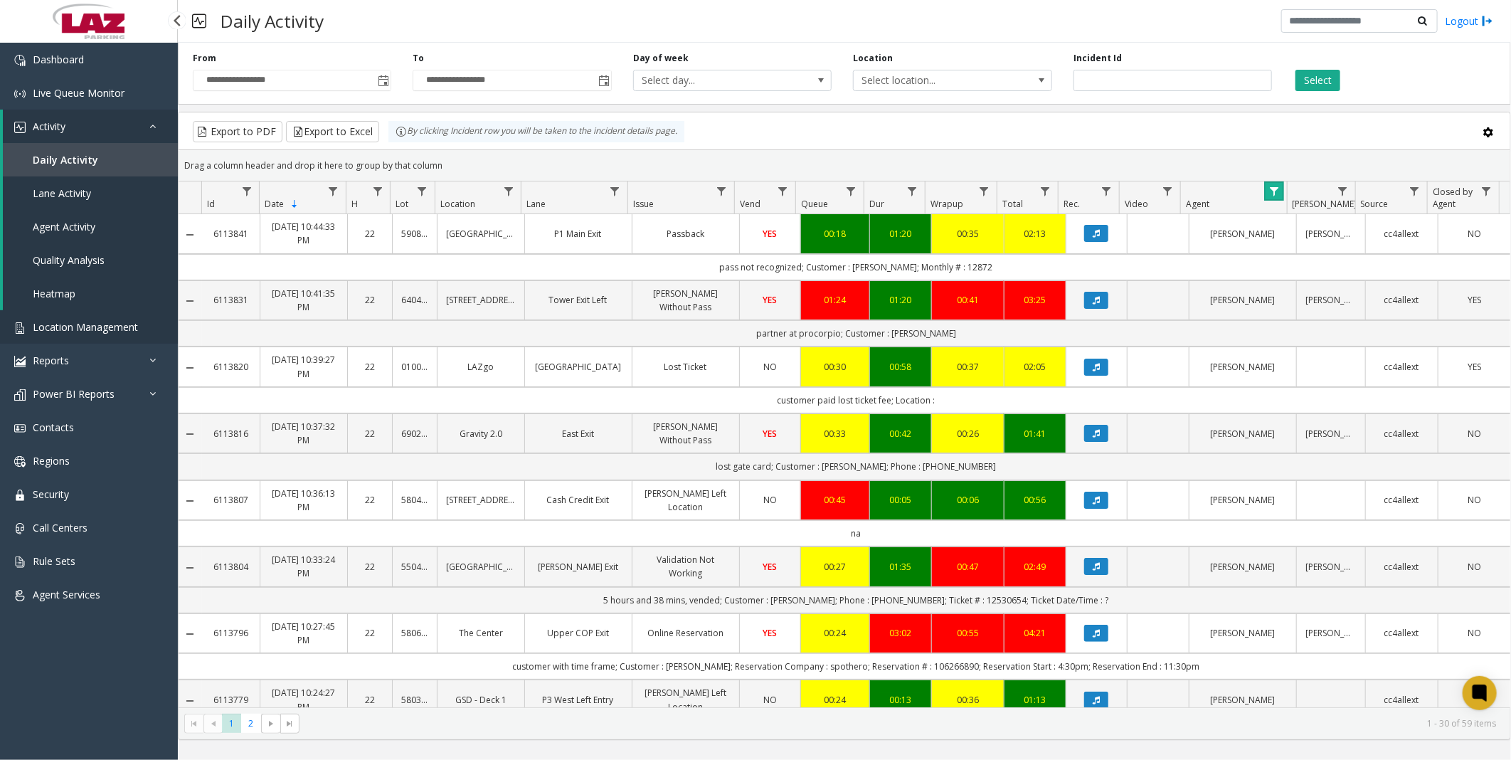  I want to click on div: 00:41, so click(968, 300).